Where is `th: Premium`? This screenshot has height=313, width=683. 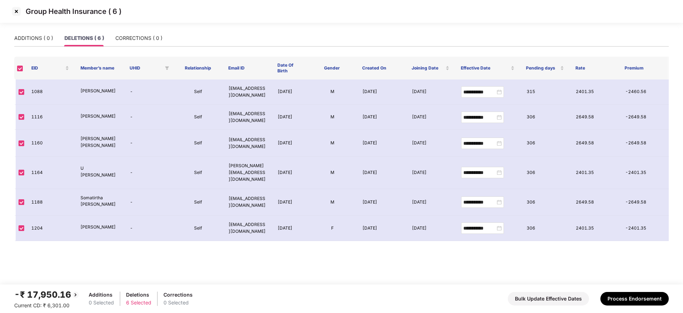
th: Premium is located at coordinates (643, 68).